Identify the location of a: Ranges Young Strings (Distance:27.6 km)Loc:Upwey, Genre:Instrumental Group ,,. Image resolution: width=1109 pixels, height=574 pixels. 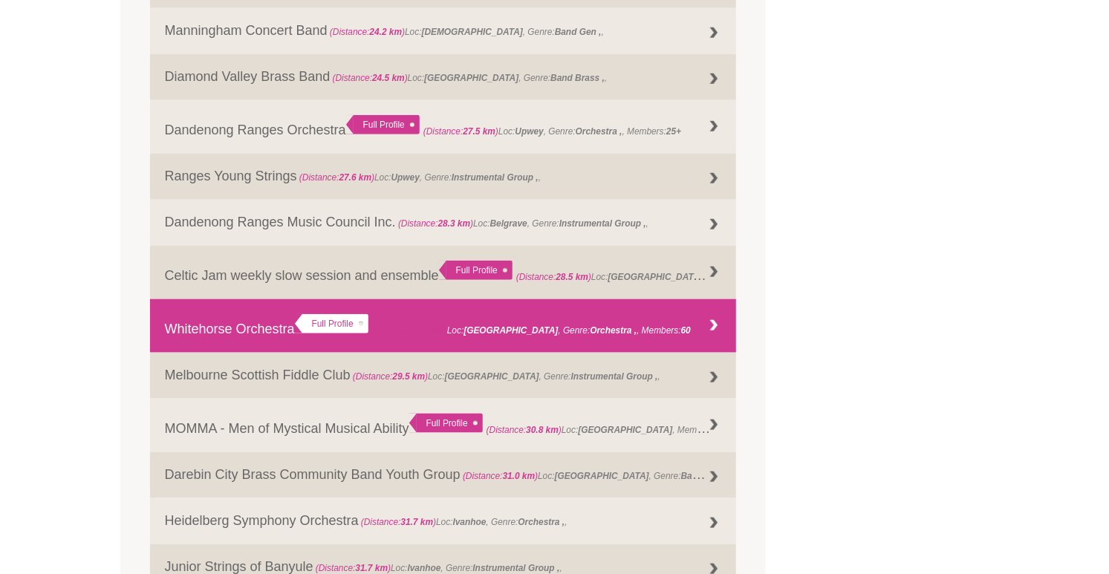
(444, 177).